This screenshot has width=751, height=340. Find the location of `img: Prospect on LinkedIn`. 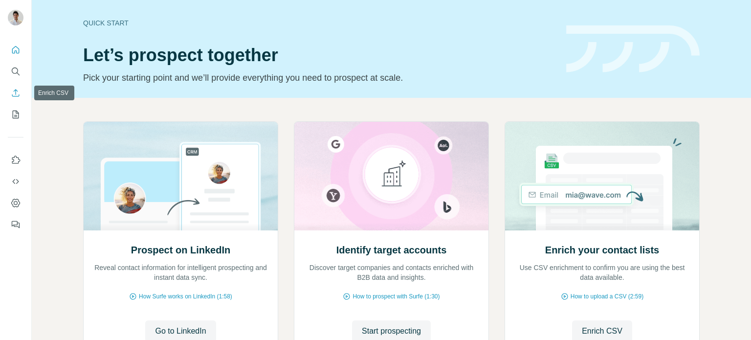

img: Prospect on LinkedIn is located at coordinates (181, 176).